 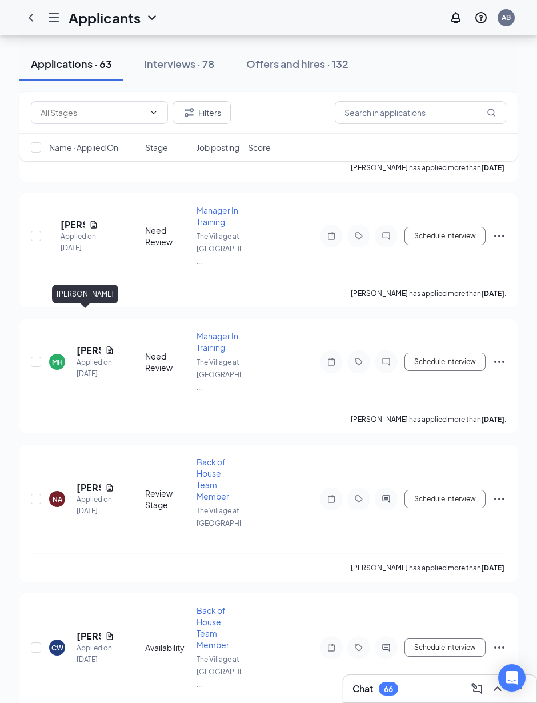 What do you see at coordinates (71, 63) in the screenshot?
I see `div: Applications · 63` at bounding box center [71, 63].